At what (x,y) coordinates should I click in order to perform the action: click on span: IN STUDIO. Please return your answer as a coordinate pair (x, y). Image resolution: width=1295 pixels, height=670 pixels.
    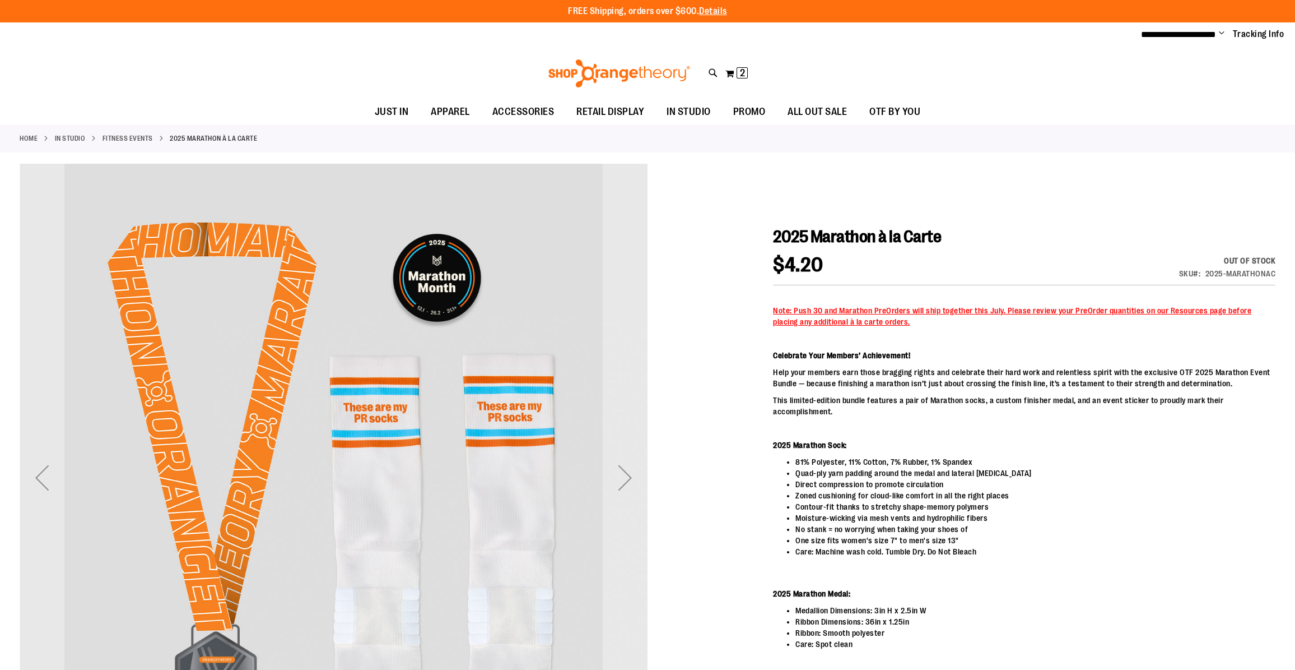
    Looking at the image, I should click on (689, 112).